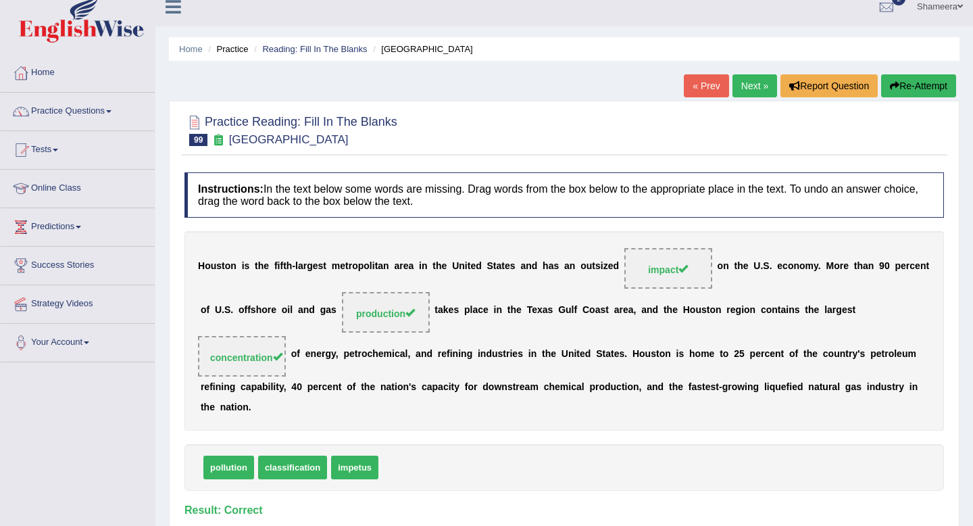  What do you see at coordinates (888, 266) in the screenshot?
I see `b: 0` at bounding box center [888, 266].